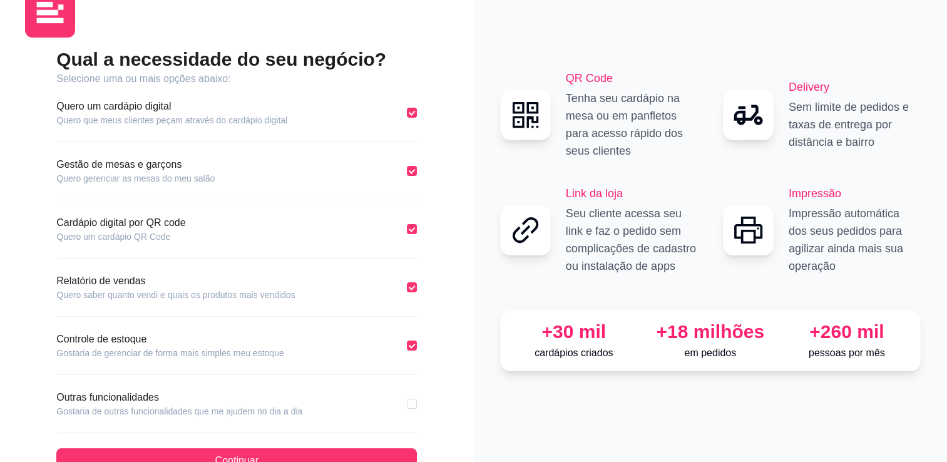  What do you see at coordinates (171, 120) in the screenshot?
I see `article: Quero que meus clientes peçam através do cardápio digital` at bounding box center [171, 120].